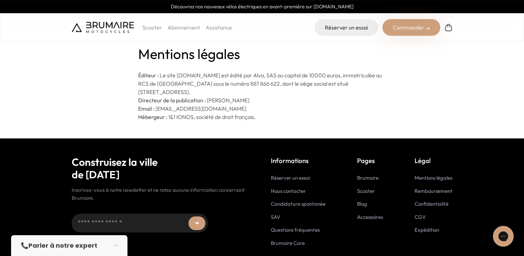  I want to click on a: Expédition, so click(427, 229).